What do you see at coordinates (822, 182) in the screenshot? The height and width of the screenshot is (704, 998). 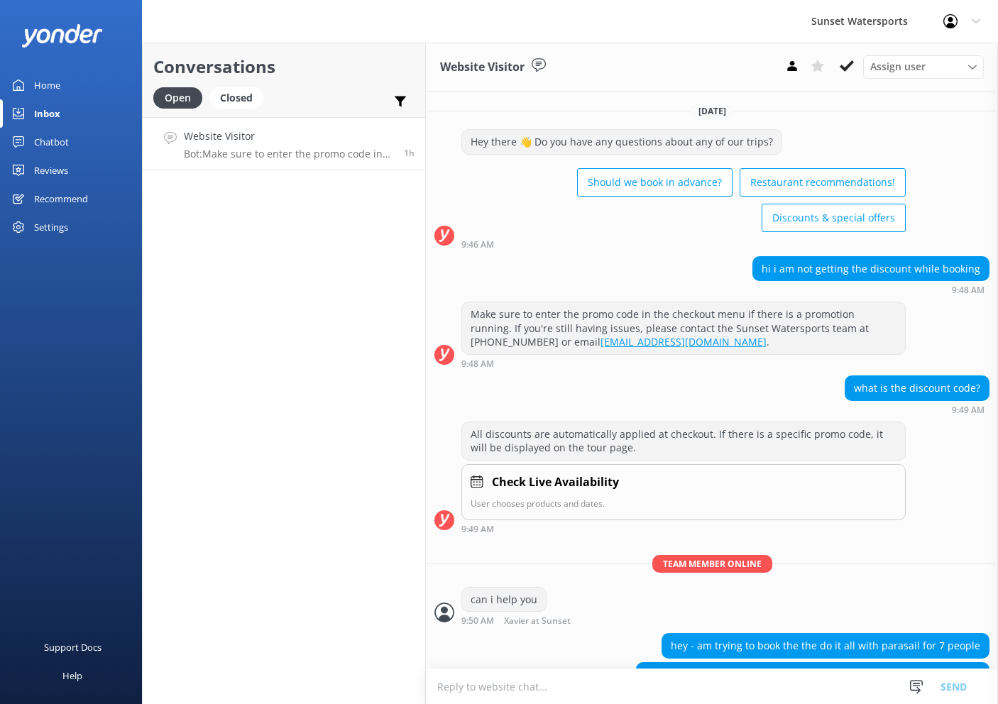 I see `button: Restaurant recommendations!` at bounding box center [822, 182].